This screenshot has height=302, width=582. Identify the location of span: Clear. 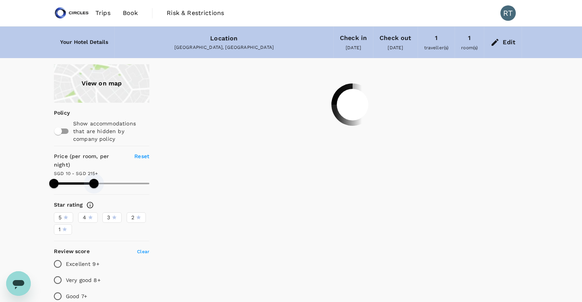
(143, 252).